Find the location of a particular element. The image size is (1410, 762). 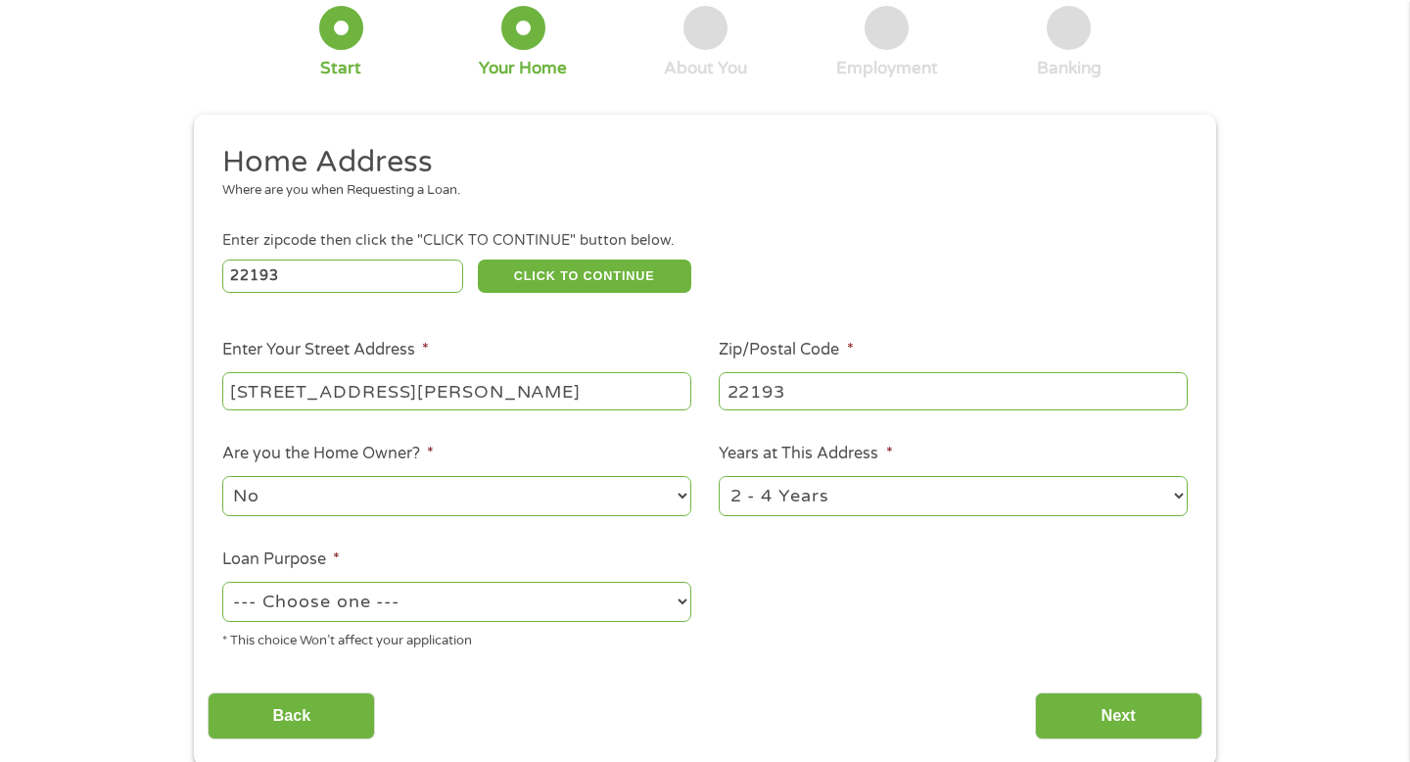

div: Start is located at coordinates (341, 69).